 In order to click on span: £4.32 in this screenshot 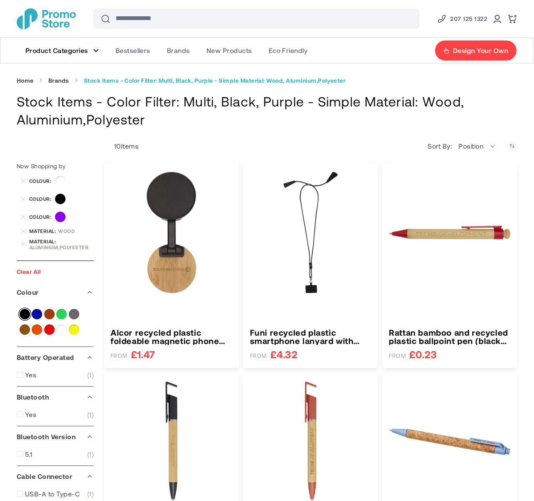, I will do `click(284, 354)`.